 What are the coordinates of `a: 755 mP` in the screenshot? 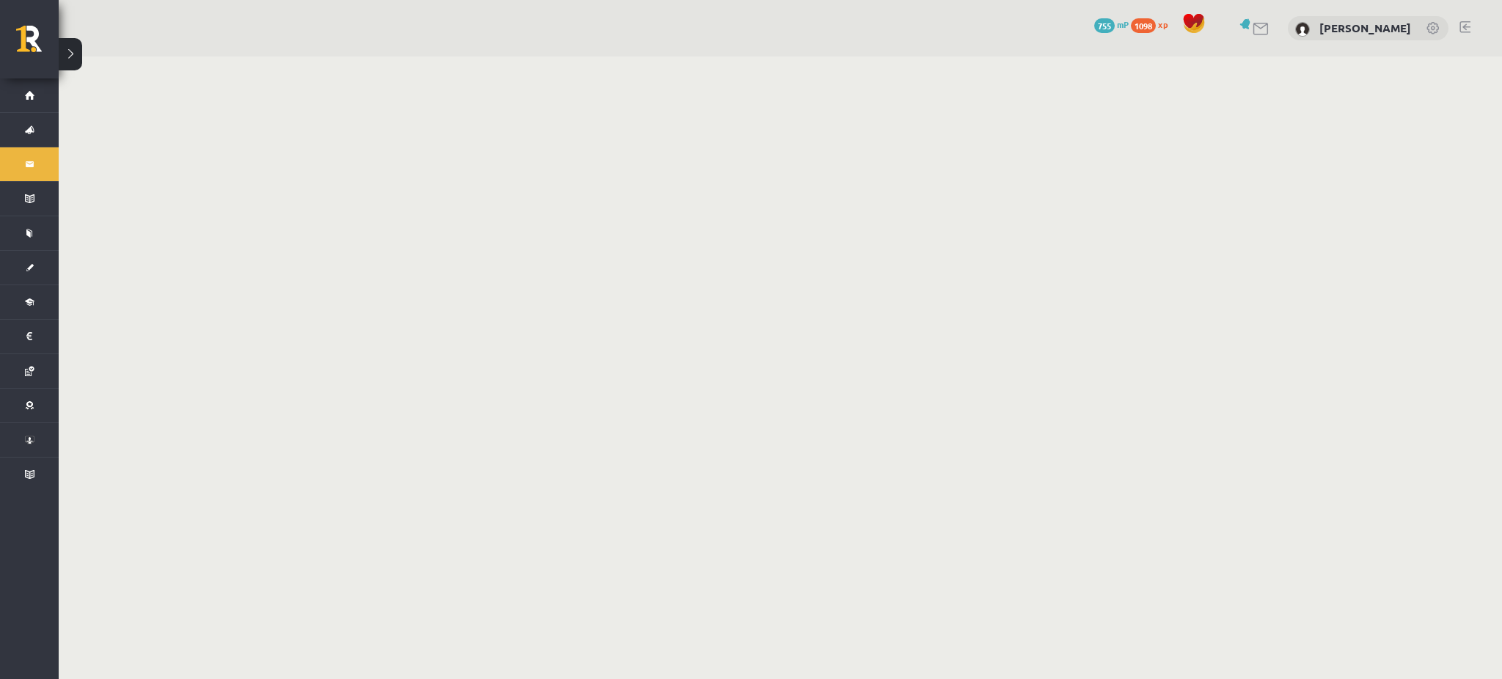 It's located at (1111, 24).